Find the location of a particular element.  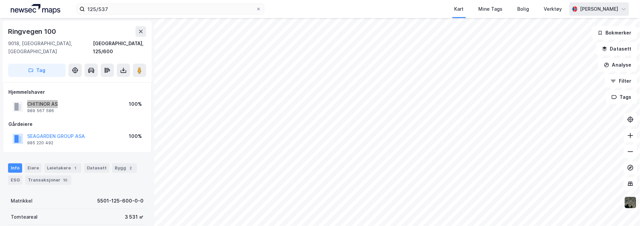

button: Filter is located at coordinates (621, 81).